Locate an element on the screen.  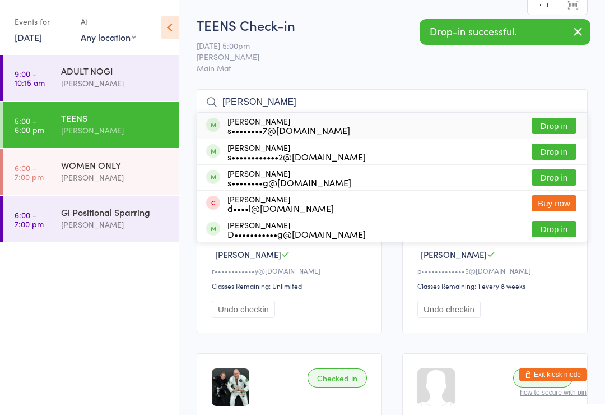
span: Main Mat is located at coordinates (392, 68).